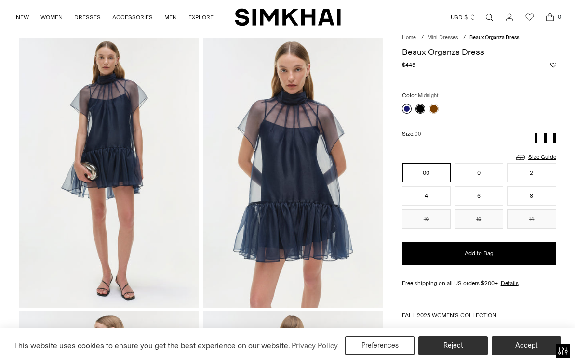 The image size is (575, 363). Describe the element at coordinates (479, 254) in the screenshot. I see `span: Add to Bag` at that location.